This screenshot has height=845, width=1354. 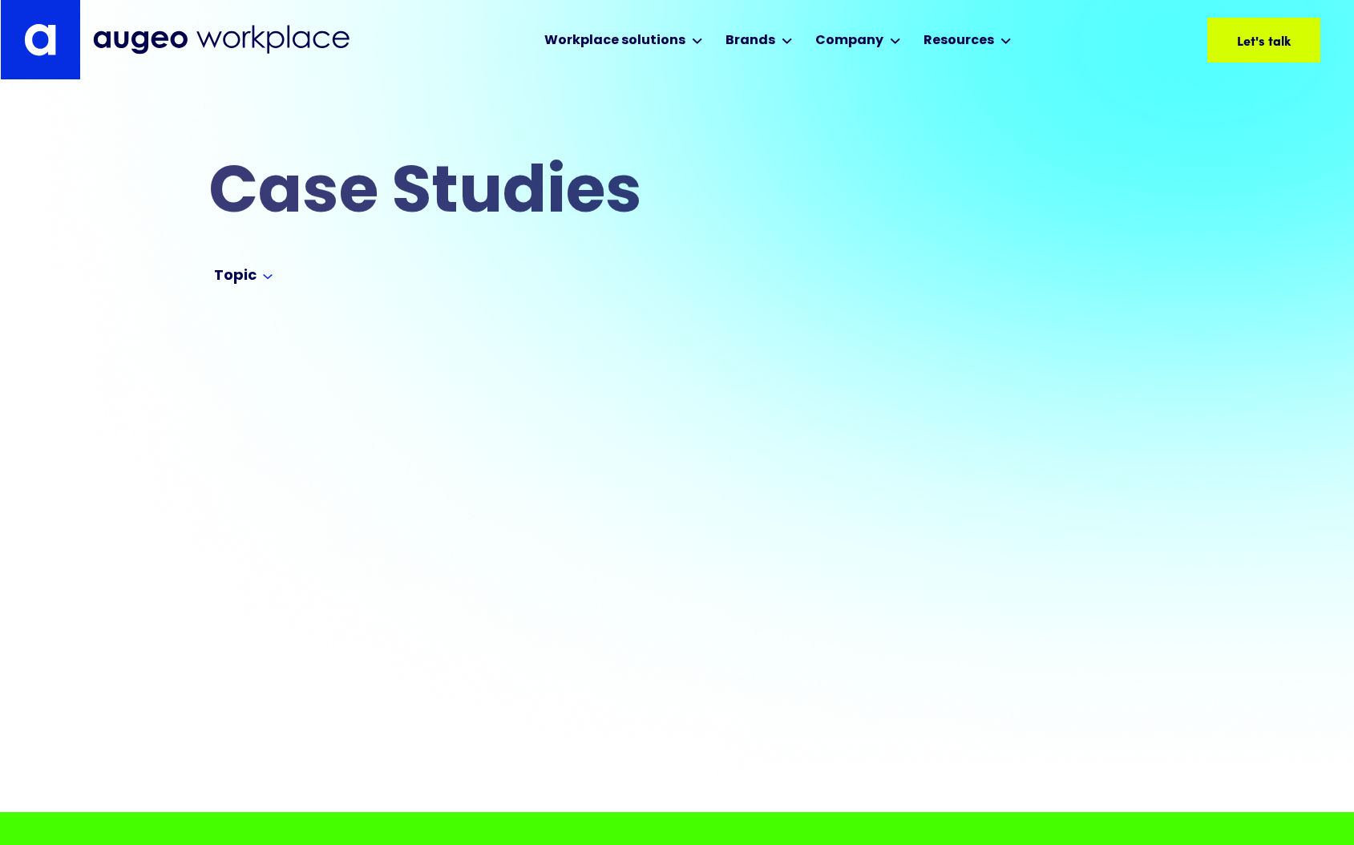 I want to click on img: Augeo Workplace business unit full logo in mignight blue., so click(x=221, y=39).